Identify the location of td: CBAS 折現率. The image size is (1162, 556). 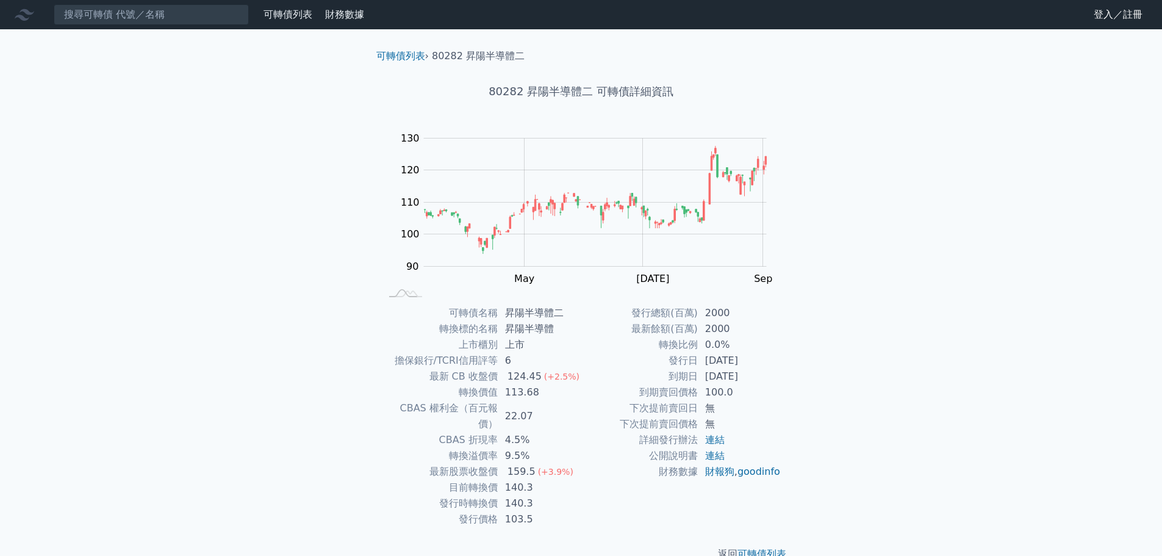
(439, 440).